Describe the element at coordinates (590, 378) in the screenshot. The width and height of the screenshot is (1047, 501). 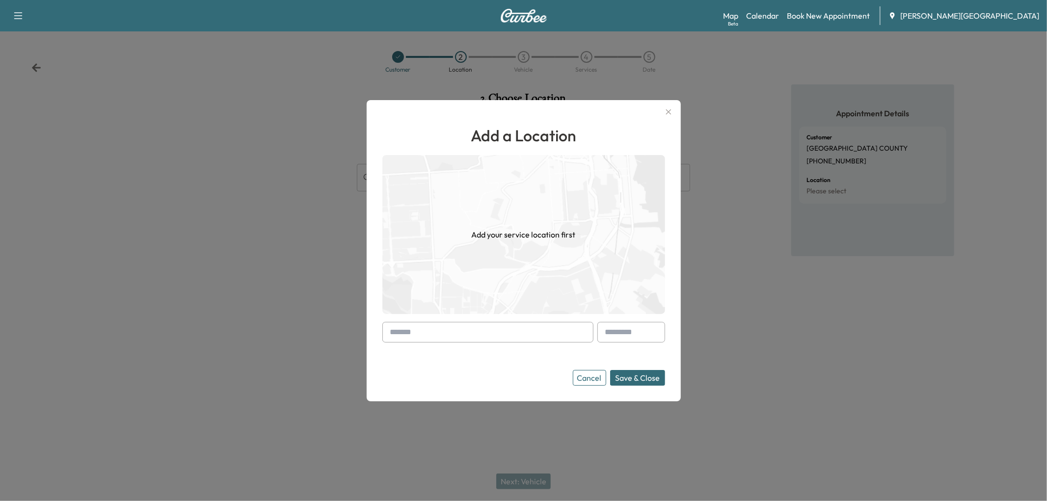
I see `button: Cancel` at that location.